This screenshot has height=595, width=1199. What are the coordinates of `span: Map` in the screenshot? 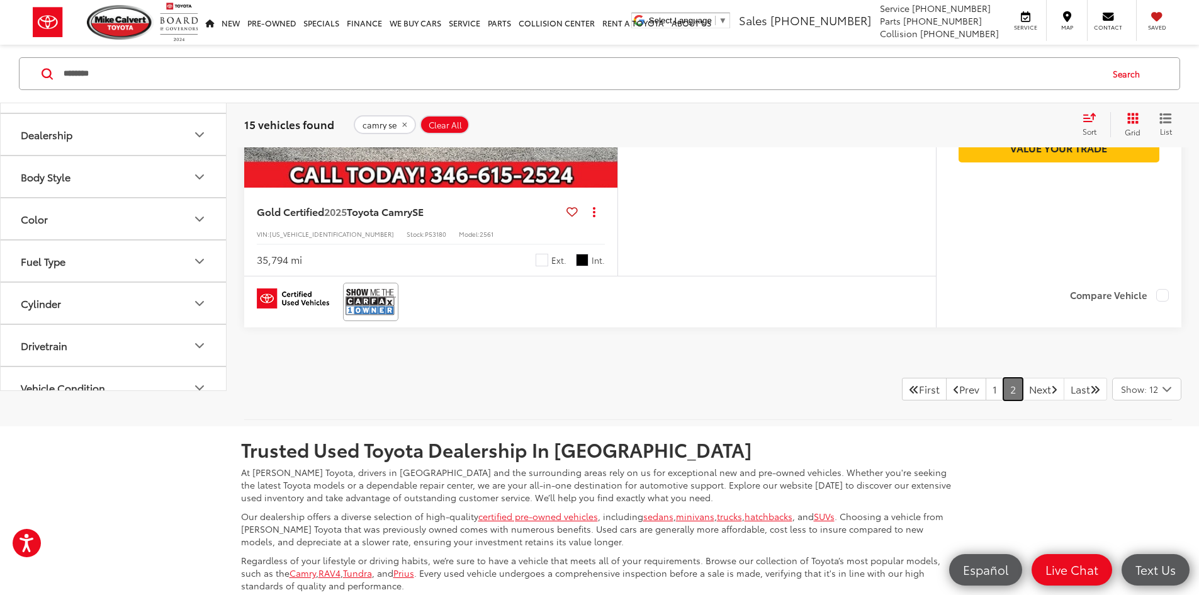 It's located at (1067, 27).